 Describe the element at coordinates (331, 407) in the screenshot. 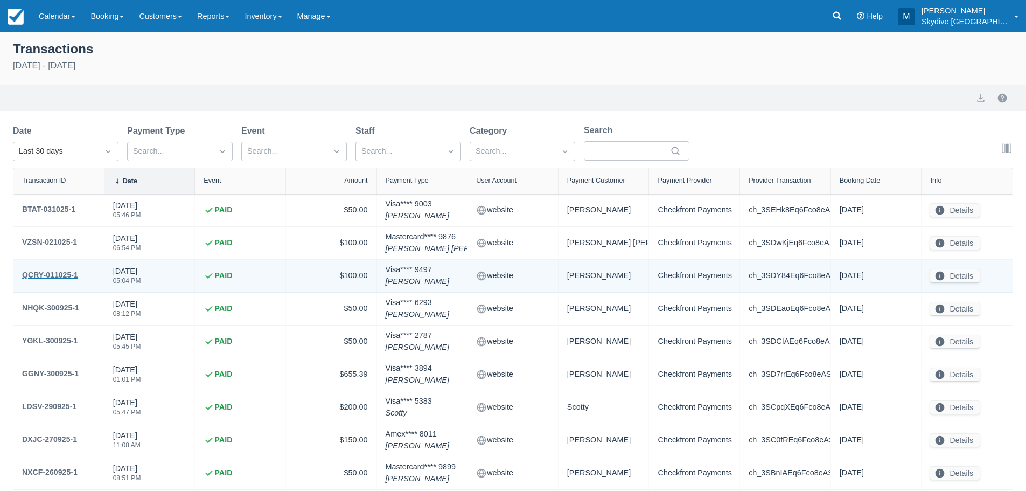

I see `div: $200.00` at that location.